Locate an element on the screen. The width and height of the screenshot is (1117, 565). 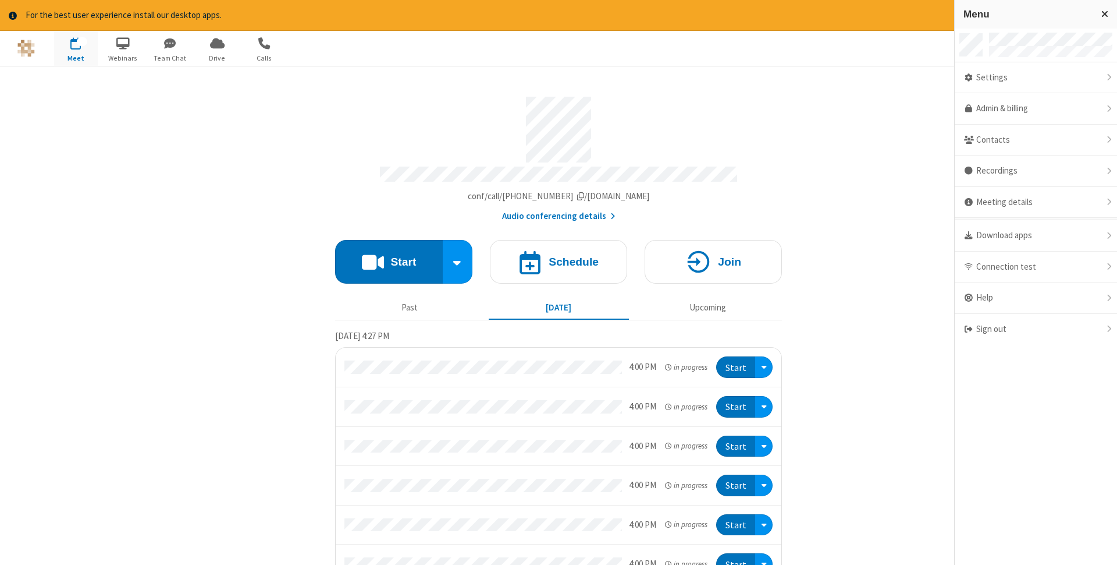
button: Logo is located at coordinates (26, 48).